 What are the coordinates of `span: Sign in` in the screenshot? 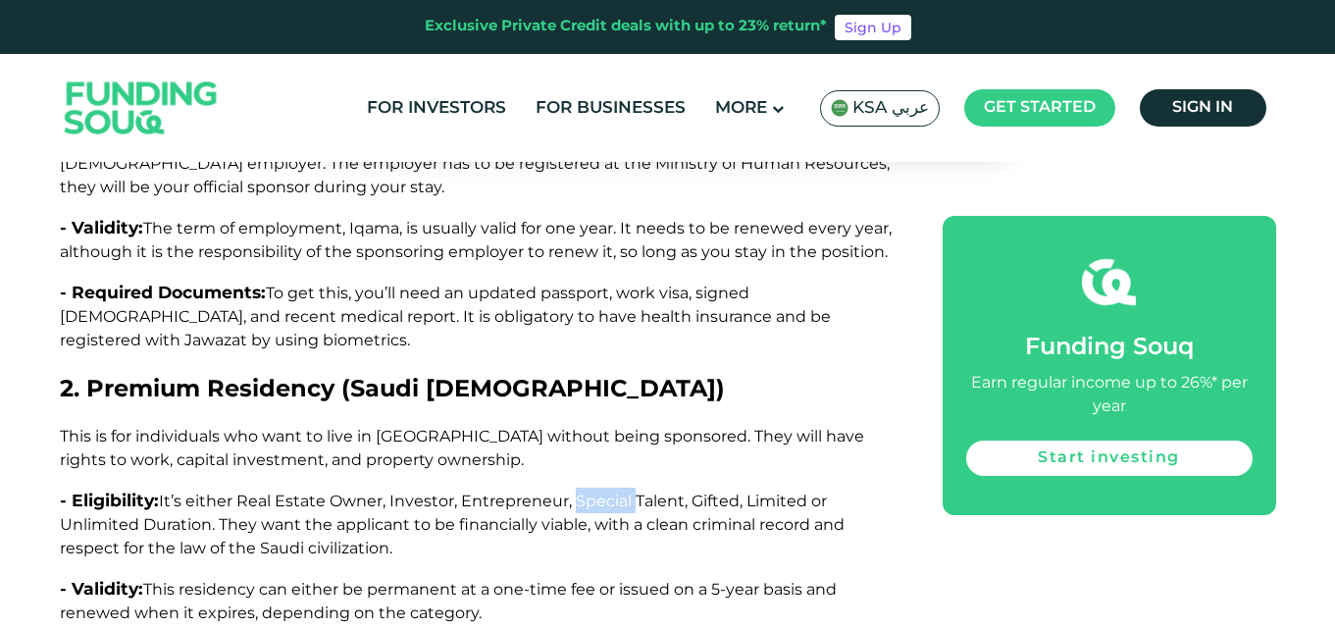 It's located at (1203, 107).